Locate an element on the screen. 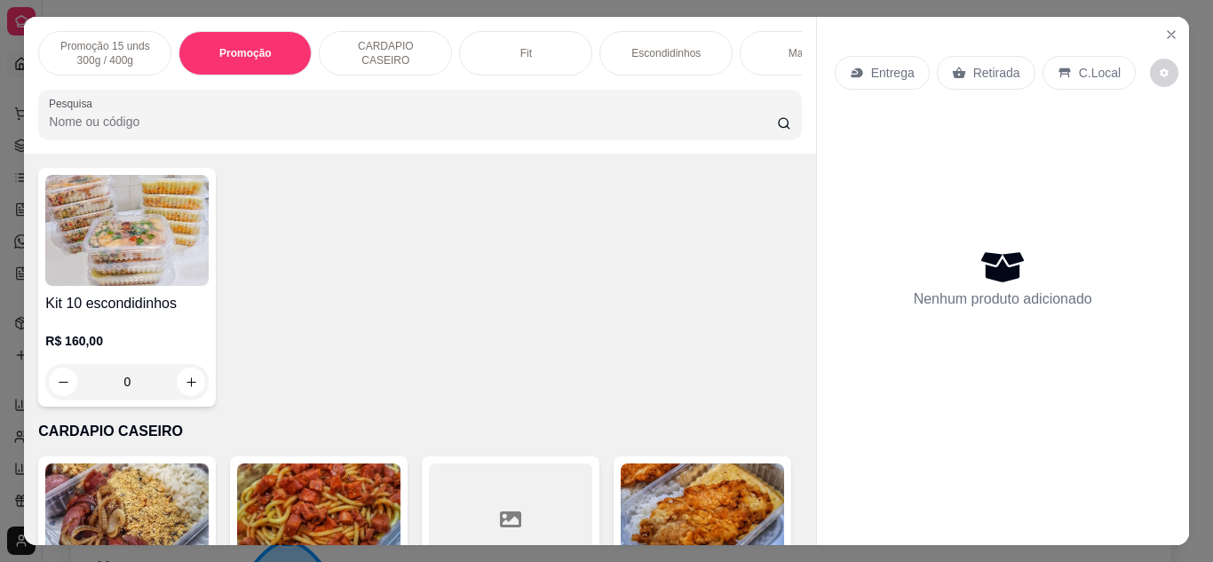  p: Massas is located at coordinates (806, 53).